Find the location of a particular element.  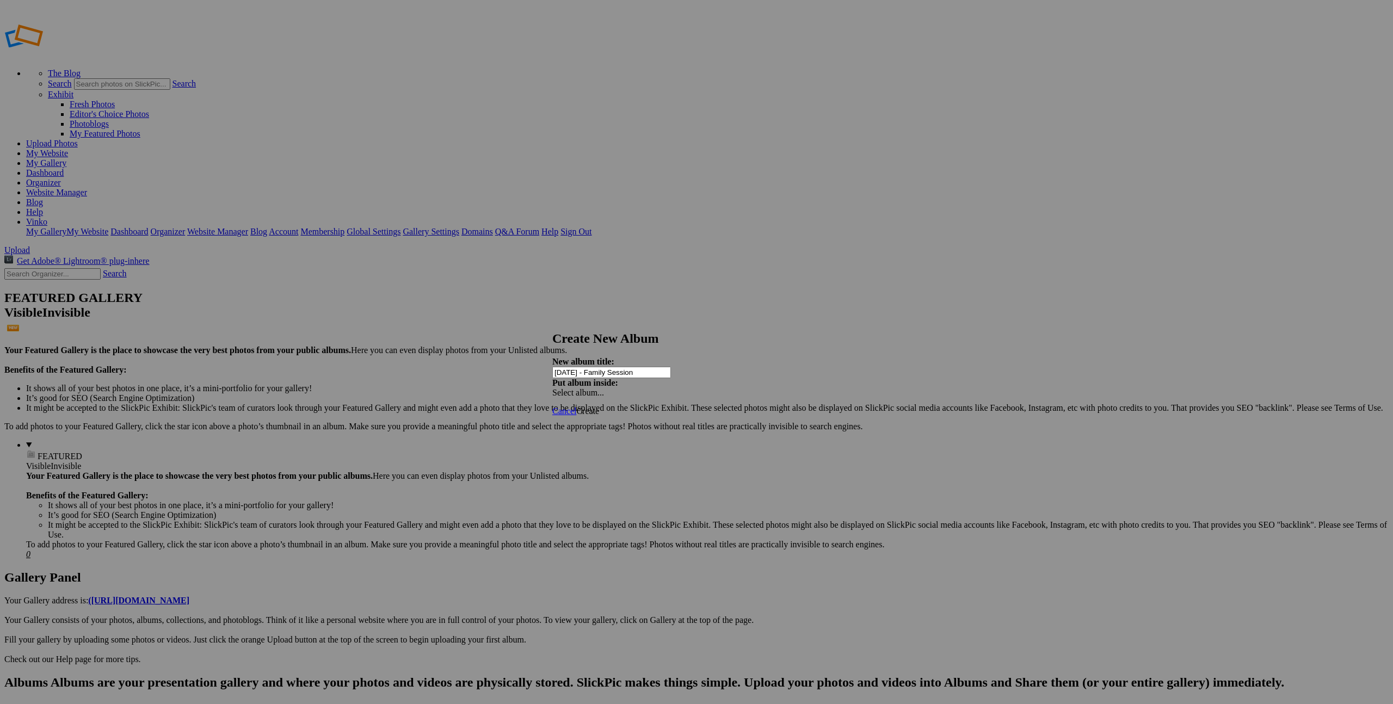

strong: Put album inside: is located at coordinates (585, 383).